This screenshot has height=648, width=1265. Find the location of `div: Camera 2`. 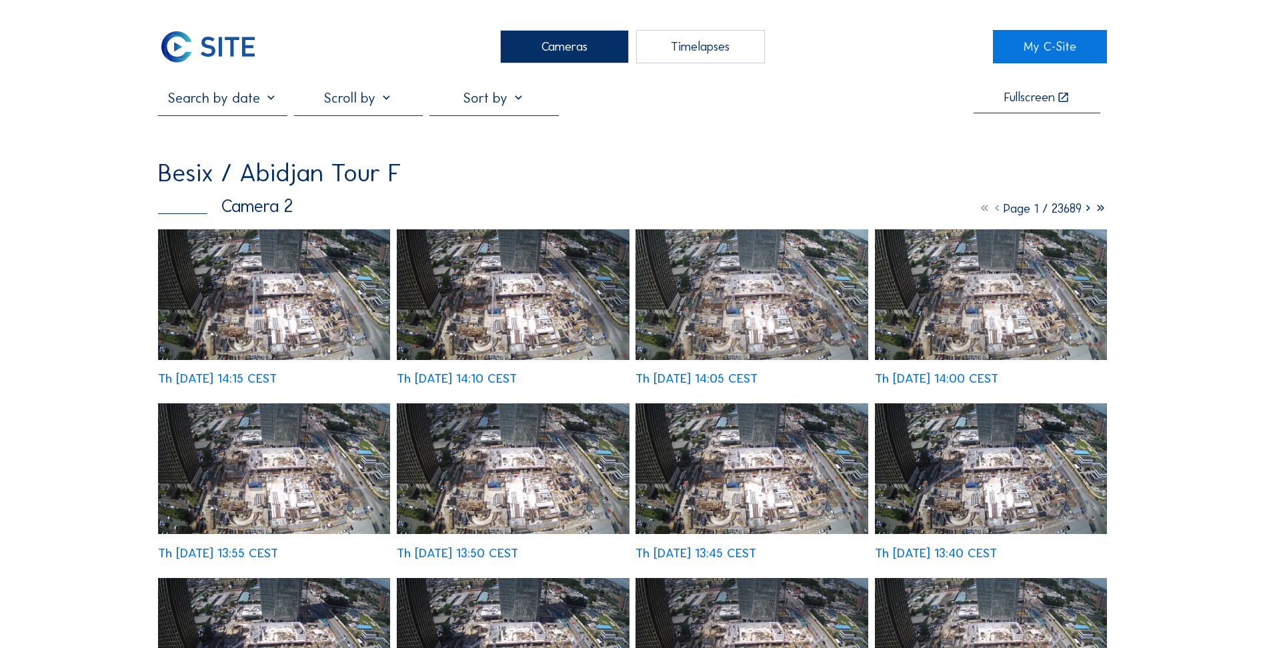

div: Camera 2 is located at coordinates (225, 206).